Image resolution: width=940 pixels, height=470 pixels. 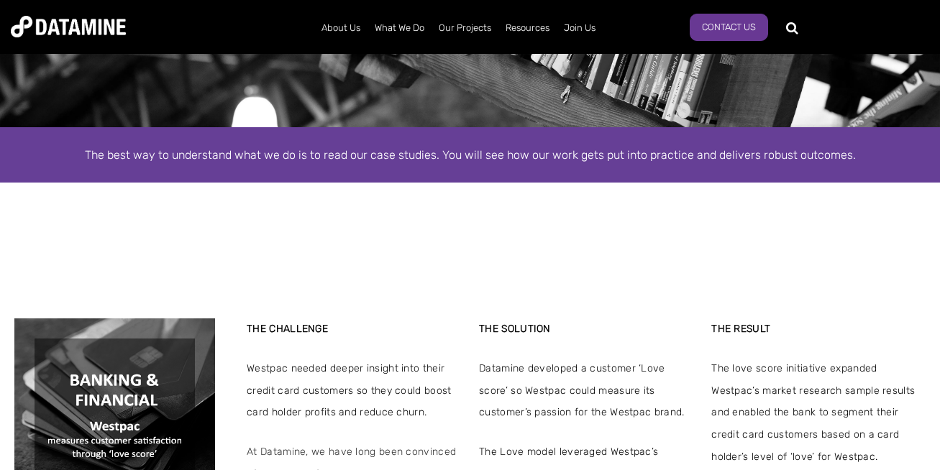 What do you see at coordinates (818, 413) in the screenshot?
I see `span: The love score initiative expanded Westpac’s market research sample results and enabled the bank ...` at bounding box center [818, 413].